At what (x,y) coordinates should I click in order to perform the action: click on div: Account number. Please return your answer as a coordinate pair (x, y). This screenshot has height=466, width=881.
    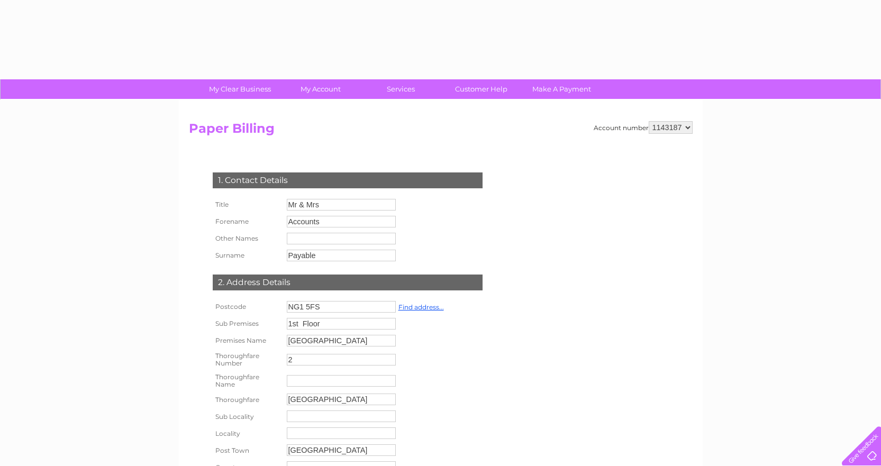
    Looking at the image, I should click on (643, 128).